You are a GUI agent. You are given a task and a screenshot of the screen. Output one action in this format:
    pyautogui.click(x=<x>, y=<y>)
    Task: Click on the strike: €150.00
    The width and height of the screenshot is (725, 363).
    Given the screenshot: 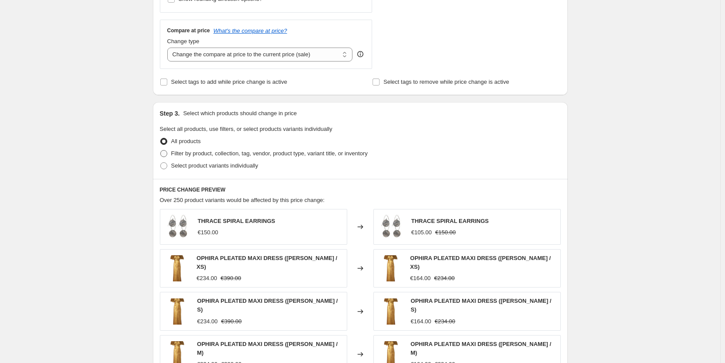 What is the action you would take?
    pyautogui.click(x=445, y=233)
    